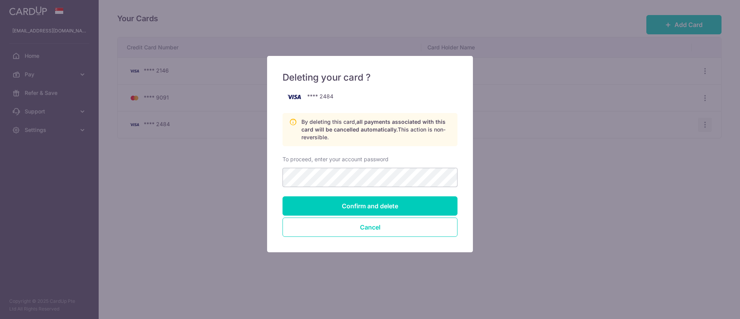 This screenshot has width=740, height=319. I want to click on span: all payments associated with this card will be cancelled automatically., so click(373, 125).